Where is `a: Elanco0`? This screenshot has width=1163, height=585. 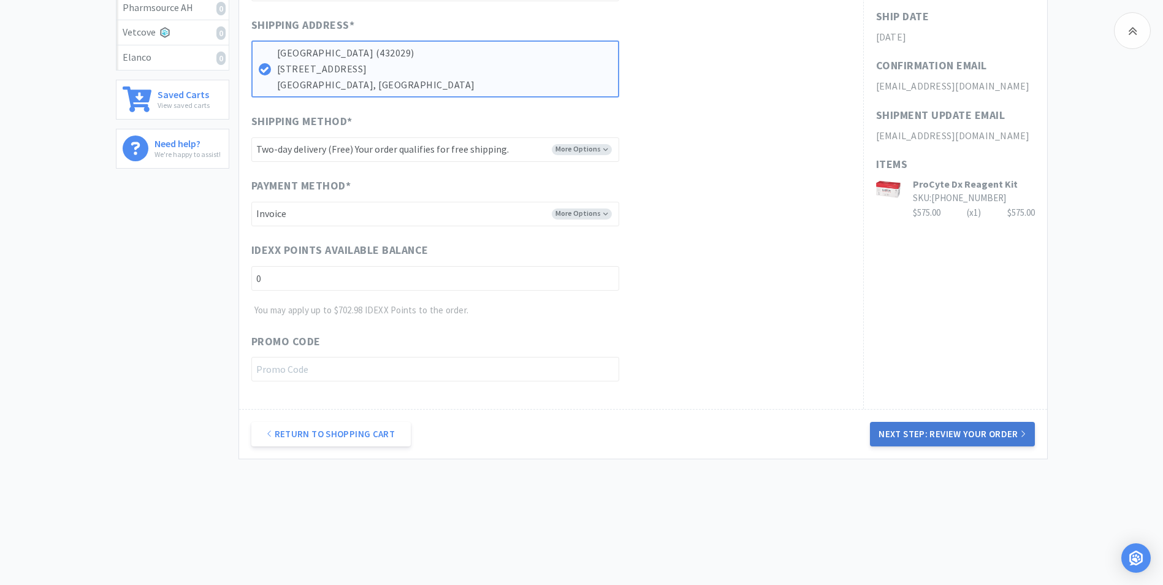
a: Elanco0 is located at coordinates (172, 58).